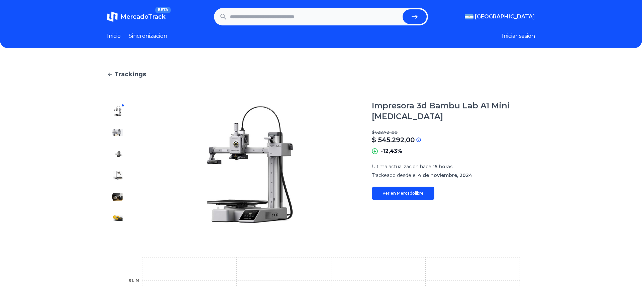 This screenshot has height=286, width=642. What do you see at coordinates (445, 175) in the screenshot?
I see `span: 4 de noviembre, 2024` at bounding box center [445, 175].